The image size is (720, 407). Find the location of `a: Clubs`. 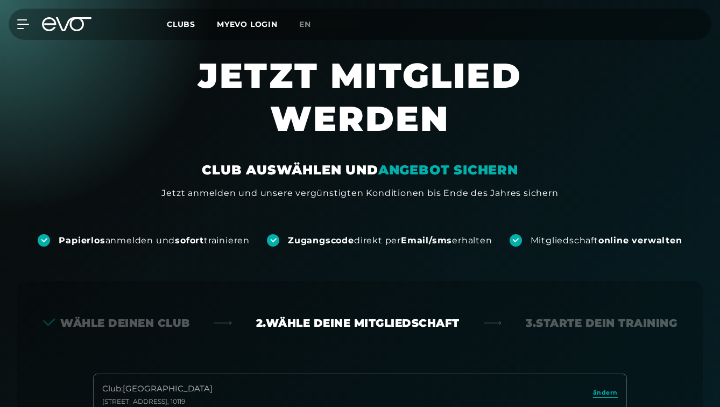

a: Clubs is located at coordinates (192, 24).